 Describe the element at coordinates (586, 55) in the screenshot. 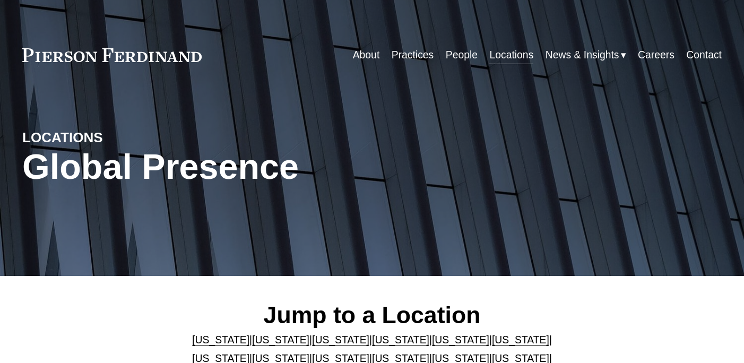

I see `a: folder dropdown` at that location.